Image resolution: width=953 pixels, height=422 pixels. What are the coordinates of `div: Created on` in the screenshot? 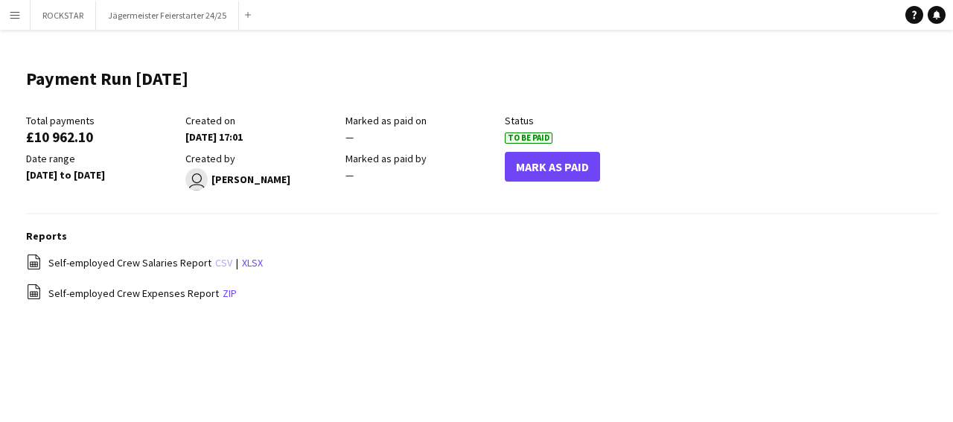 It's located at (261, 121).